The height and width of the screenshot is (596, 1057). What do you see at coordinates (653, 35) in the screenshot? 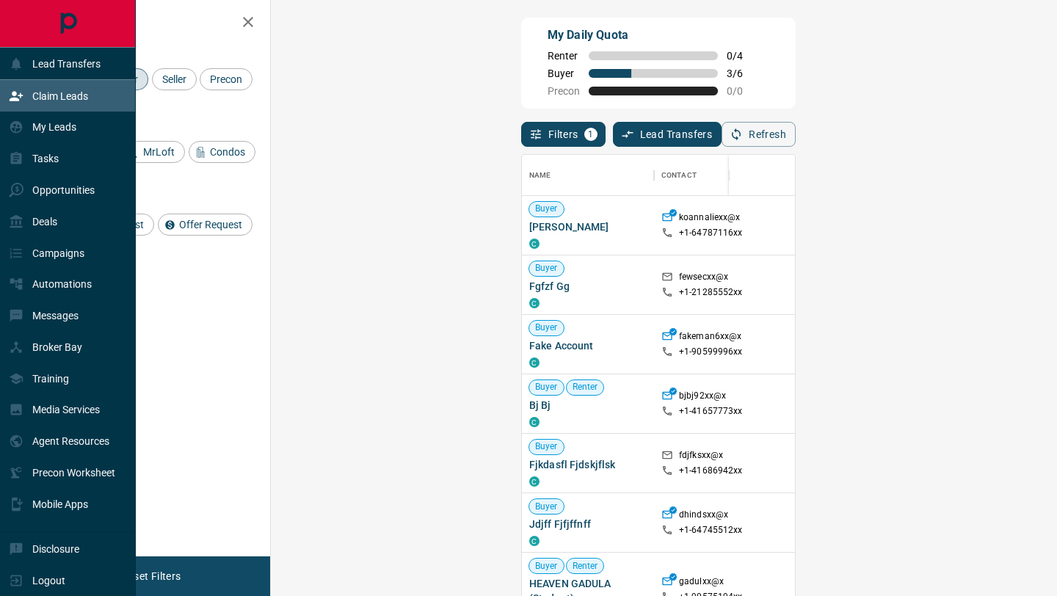
I see `p: My Daily Quota` at bounding box center [653, 35].